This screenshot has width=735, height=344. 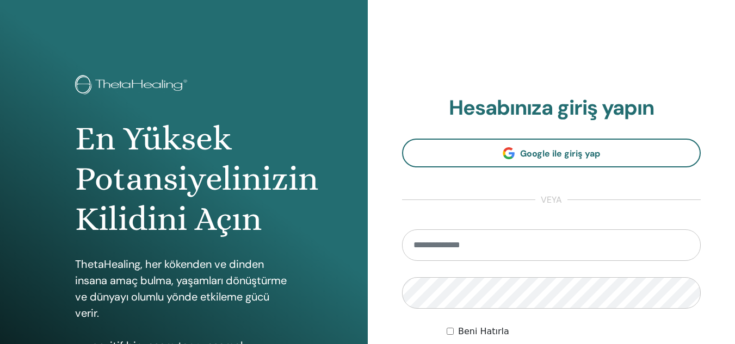 I want to click on p: ThetaHealing, her kökenden ve dinden insana amaç bulma, yaşamları dönüştürme ve dünyayı olumlu yö..., so click(x=184, y=289).